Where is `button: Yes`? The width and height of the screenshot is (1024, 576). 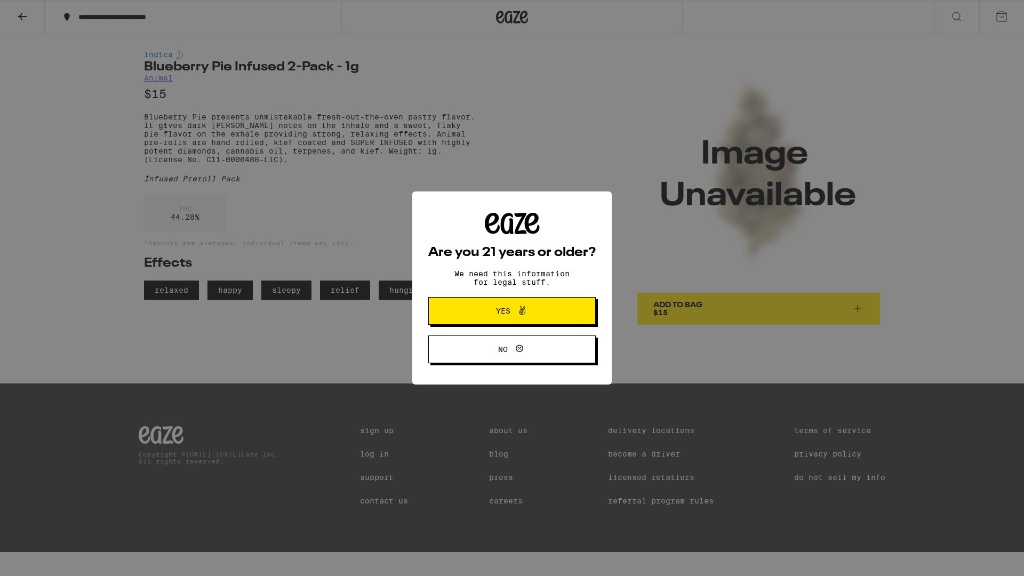 button: Yes is located at coordinates (512, 311).